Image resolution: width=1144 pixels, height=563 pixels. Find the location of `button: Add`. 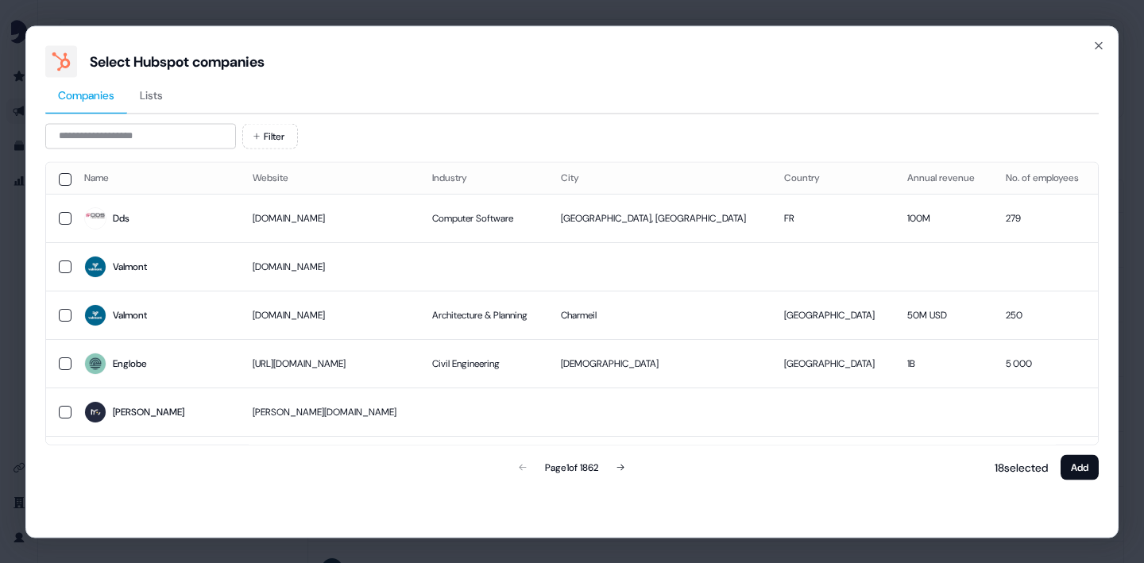

button: Add is located at coordinates (1079, 467).